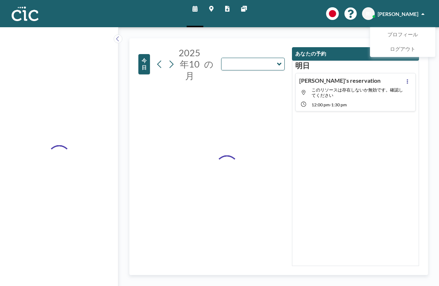 The image size is (439, 286). What do you see at coordinates (320, 104) in the screenshot?
I see `span: 12:00 PM` at bounding box center [320, 104].